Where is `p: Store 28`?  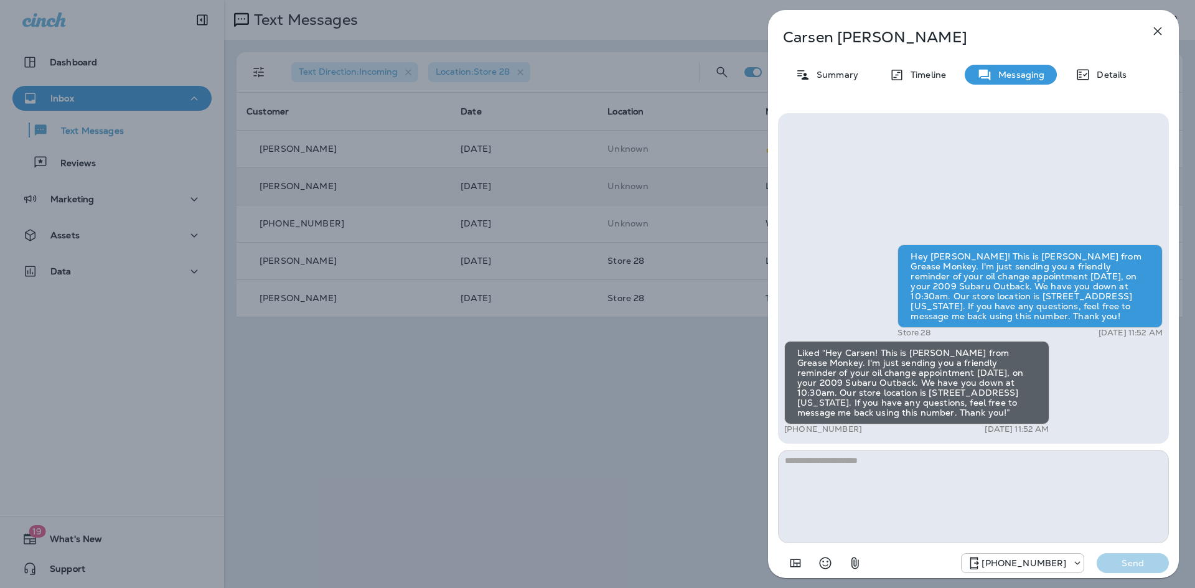
p: Store 28 is located at coordinates (914, 333).